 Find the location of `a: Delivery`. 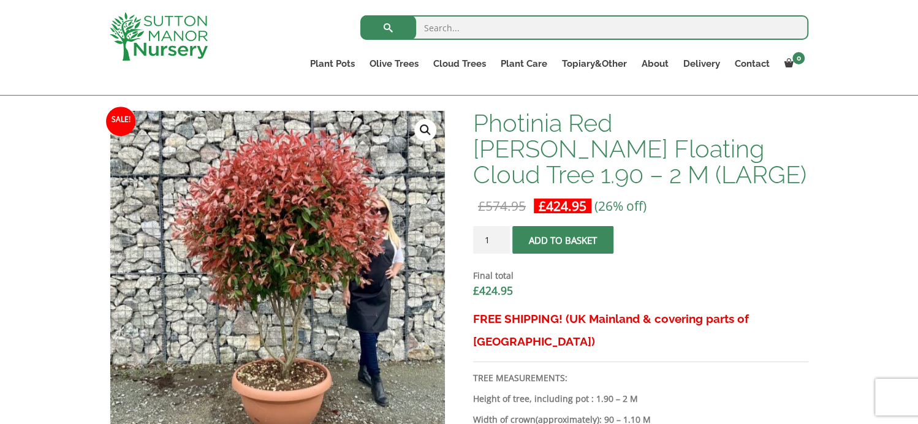

a: Delivery is located at coordinates (702, 64).